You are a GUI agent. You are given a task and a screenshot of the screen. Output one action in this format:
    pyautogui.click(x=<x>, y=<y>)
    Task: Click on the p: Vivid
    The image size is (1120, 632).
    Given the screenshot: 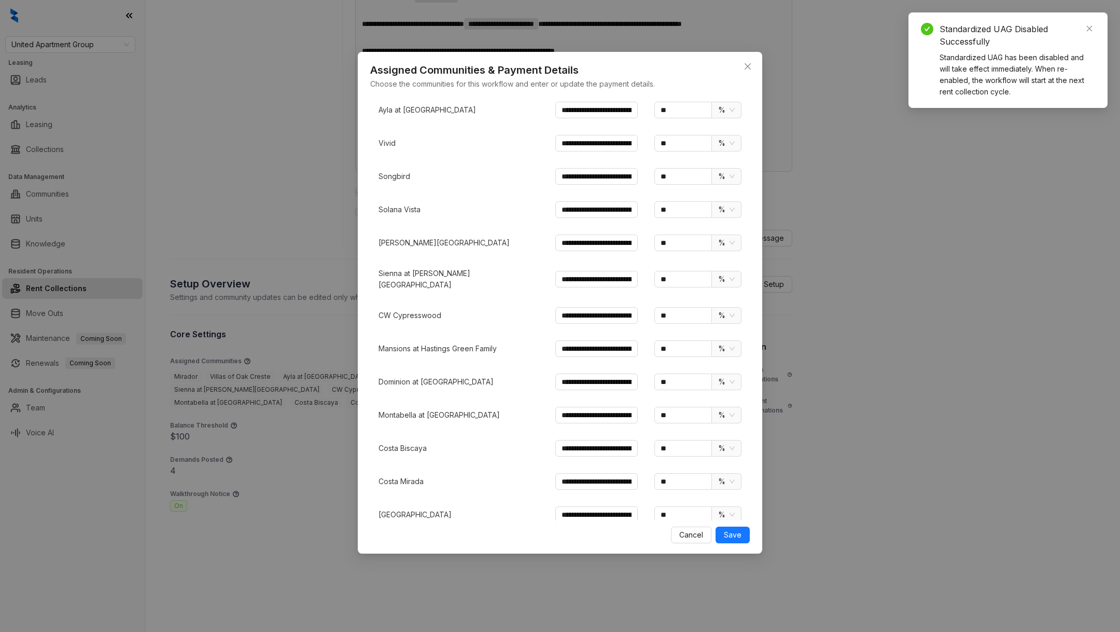 What is the action you would take?
    pyautogui.click(x=458, y=143)
    